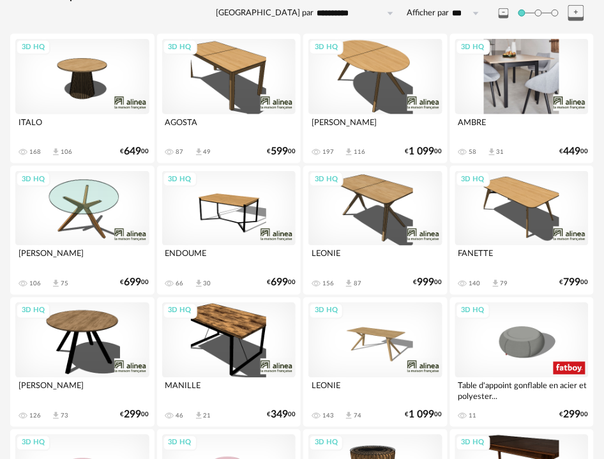 The image size is (604, 459). What do you see at coordinates (523, 259) in the screenshot?
I see `div: FANETTE` at bounding box center [523, 259].